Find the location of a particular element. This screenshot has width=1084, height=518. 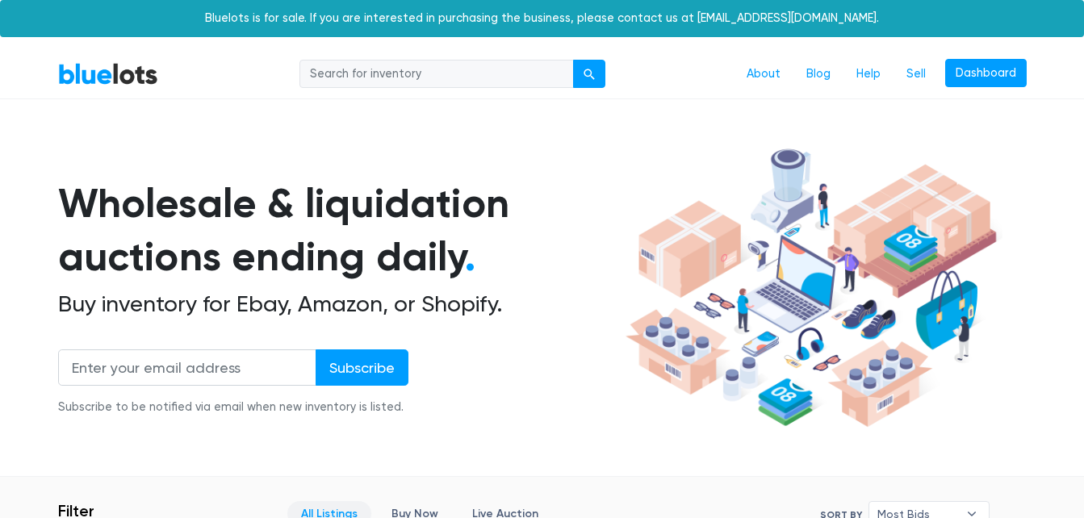

div: Subscribe to be notified via email when new inventory is listed. is located at coordinates (233, 408).